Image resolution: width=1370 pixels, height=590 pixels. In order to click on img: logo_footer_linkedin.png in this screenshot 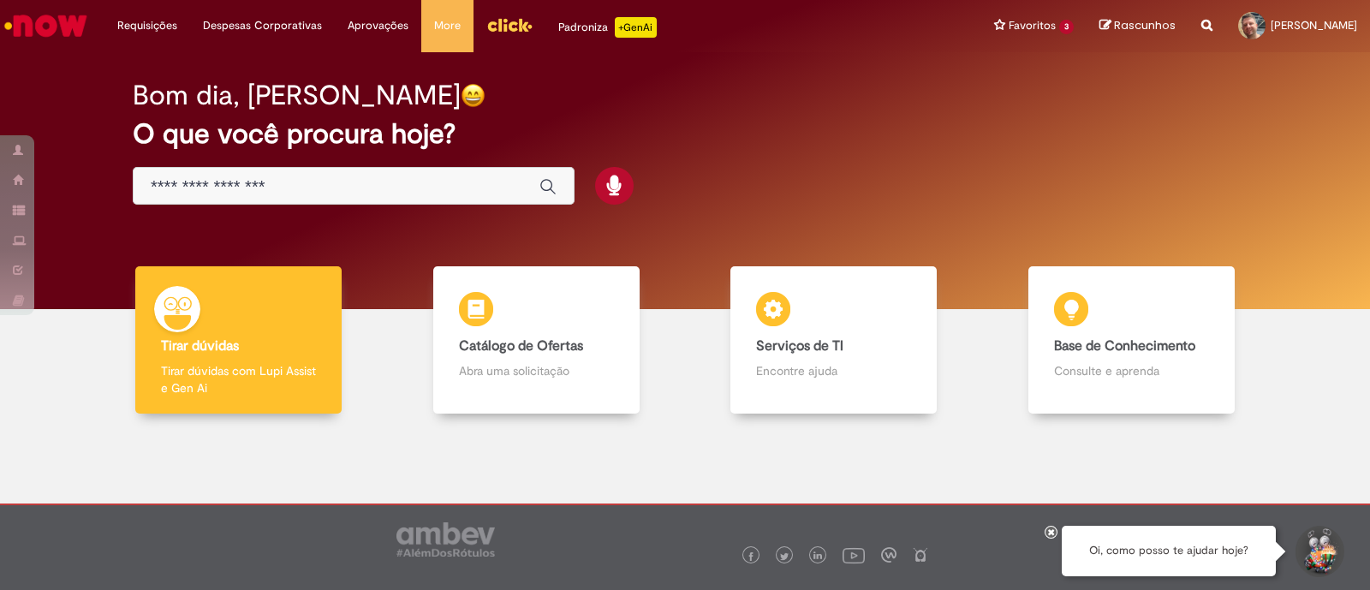, I will do `click(818, 557)`.